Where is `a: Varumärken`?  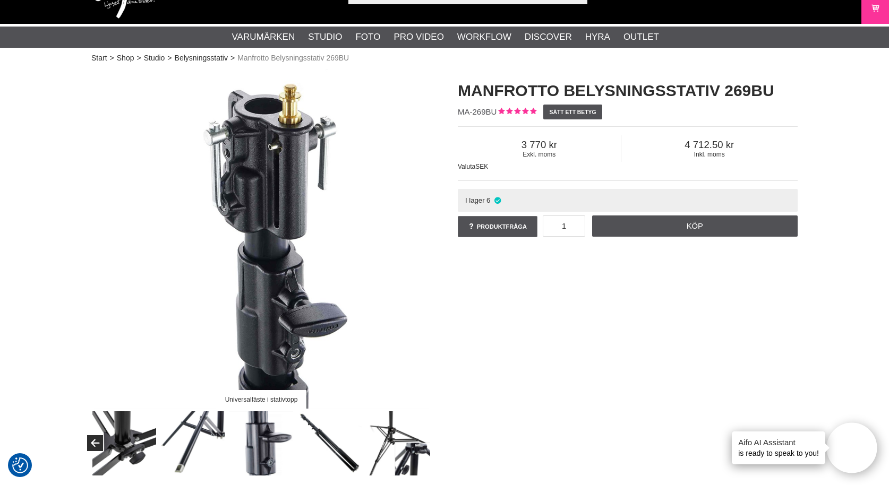 a: Varumärken is located at coordinates (263, 37).